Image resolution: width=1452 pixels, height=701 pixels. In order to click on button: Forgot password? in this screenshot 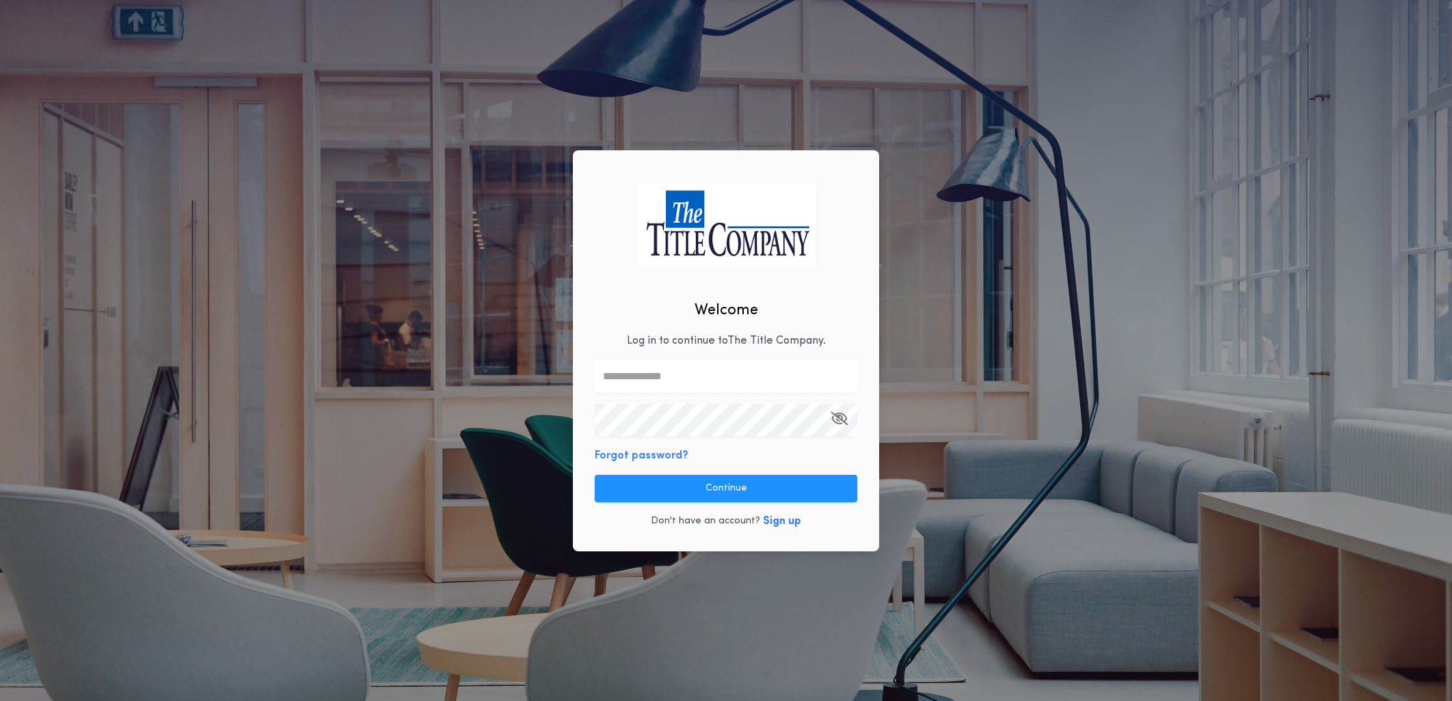, I will do `click(641, 456)`.